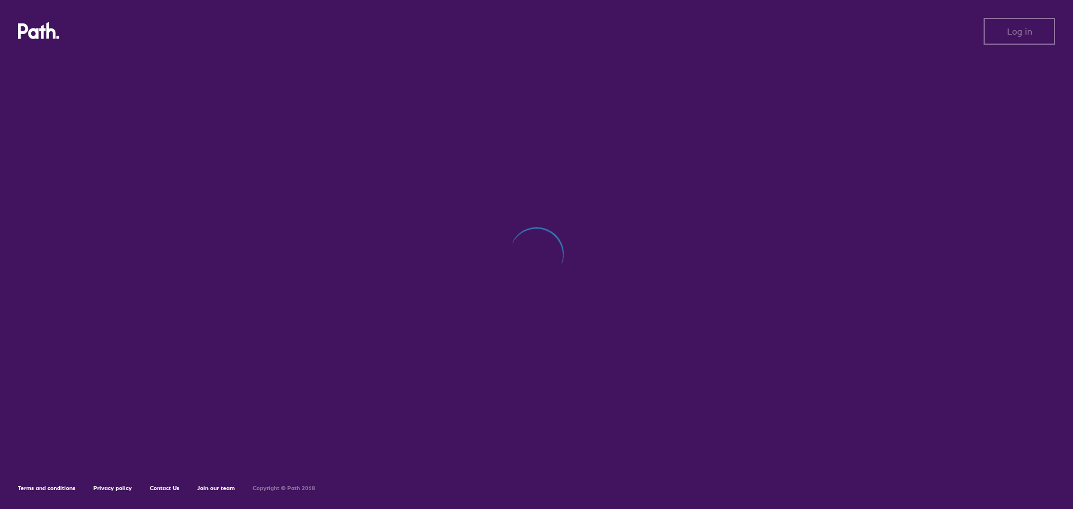 The height and width of the screenshot is (509, 1073). I want to click on a: Join our team, so click(216, 488).